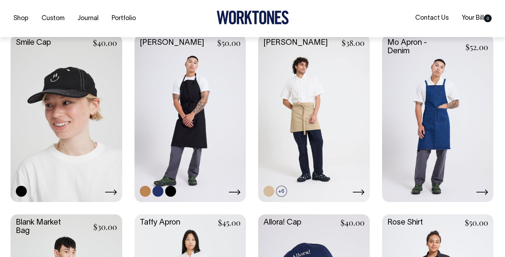 This screenshot has height=257, width=505. Describe the element at coordinates (281, 191) in the screenshot. I see `span: +6` at that location.